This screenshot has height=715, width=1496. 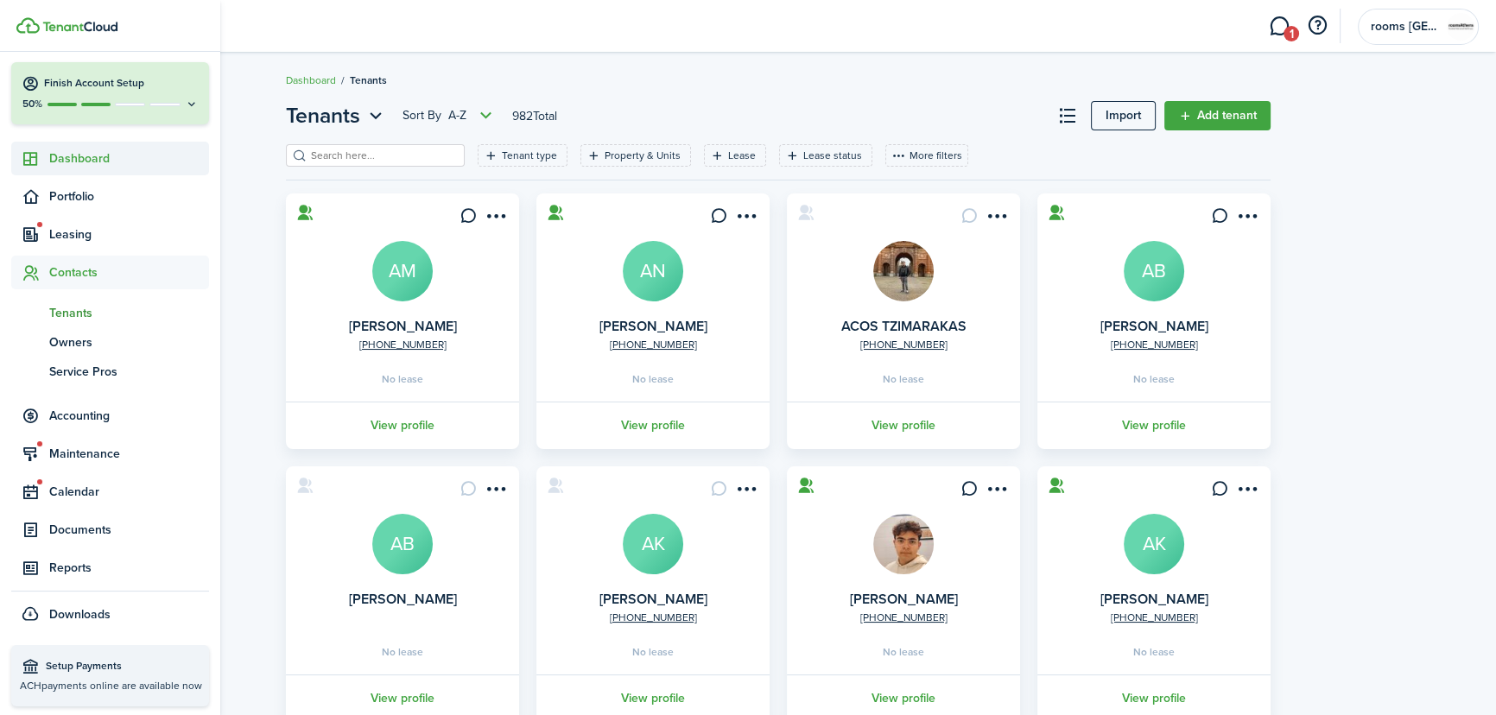 What do you see at coordinates (129, 567) in the screenshot?
I see `span: Reports` at bounding box center [129, 567].